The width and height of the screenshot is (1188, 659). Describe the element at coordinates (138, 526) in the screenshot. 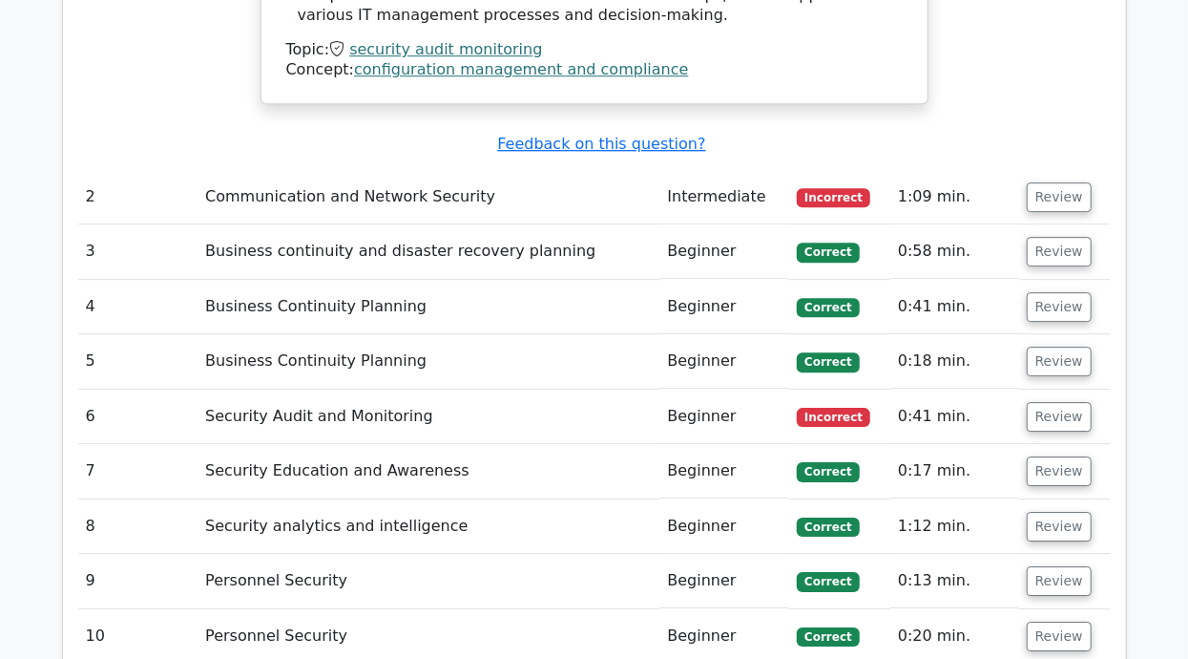

I see `td: 8` at that location.